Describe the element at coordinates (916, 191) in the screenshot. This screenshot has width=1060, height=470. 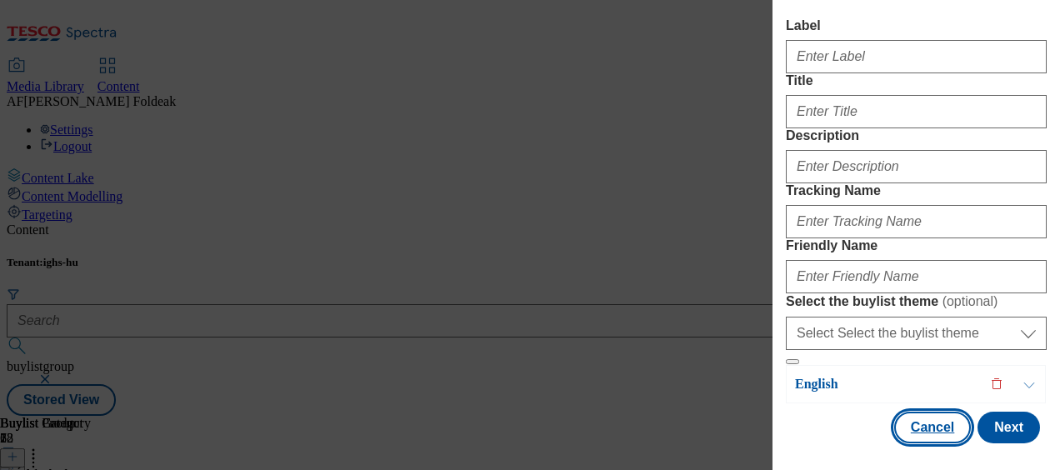
I see `label: Tracking Name` at that location.